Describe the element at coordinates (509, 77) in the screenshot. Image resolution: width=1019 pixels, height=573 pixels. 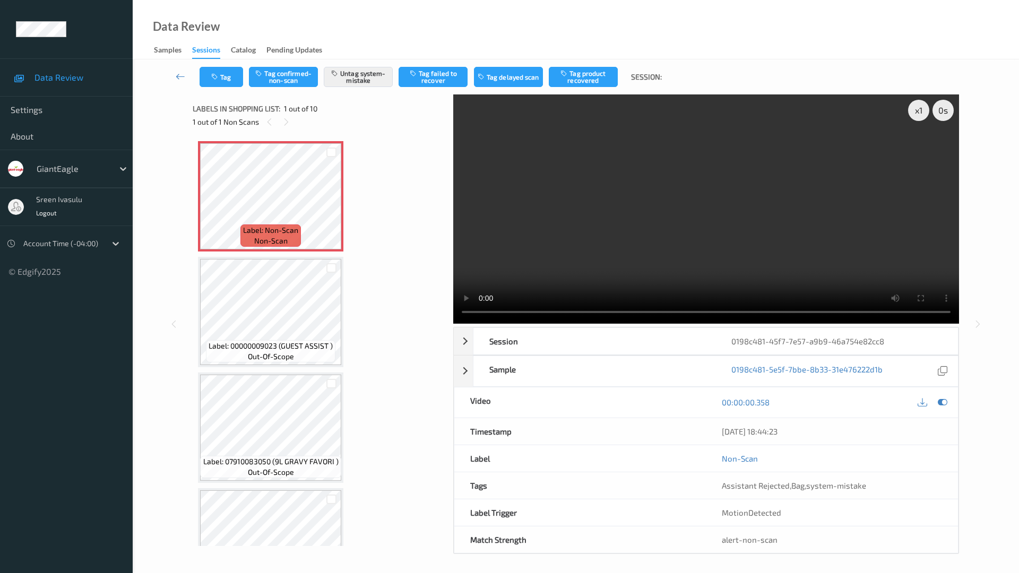
I see `button: Tag delayed scan` at that location.